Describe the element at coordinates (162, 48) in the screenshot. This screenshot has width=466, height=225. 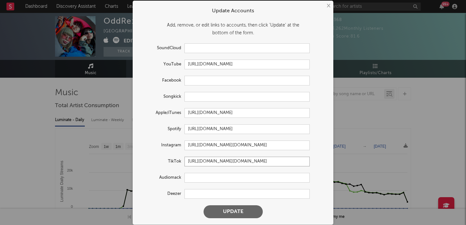
I see `label: SoundCloud` at that location.